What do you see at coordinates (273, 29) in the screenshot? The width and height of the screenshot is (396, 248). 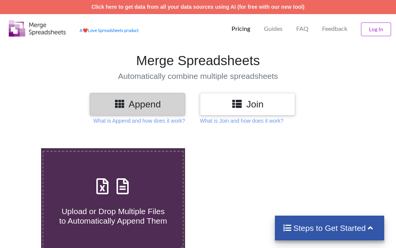 I see `p: Guides` at bounding box center [273, 29].